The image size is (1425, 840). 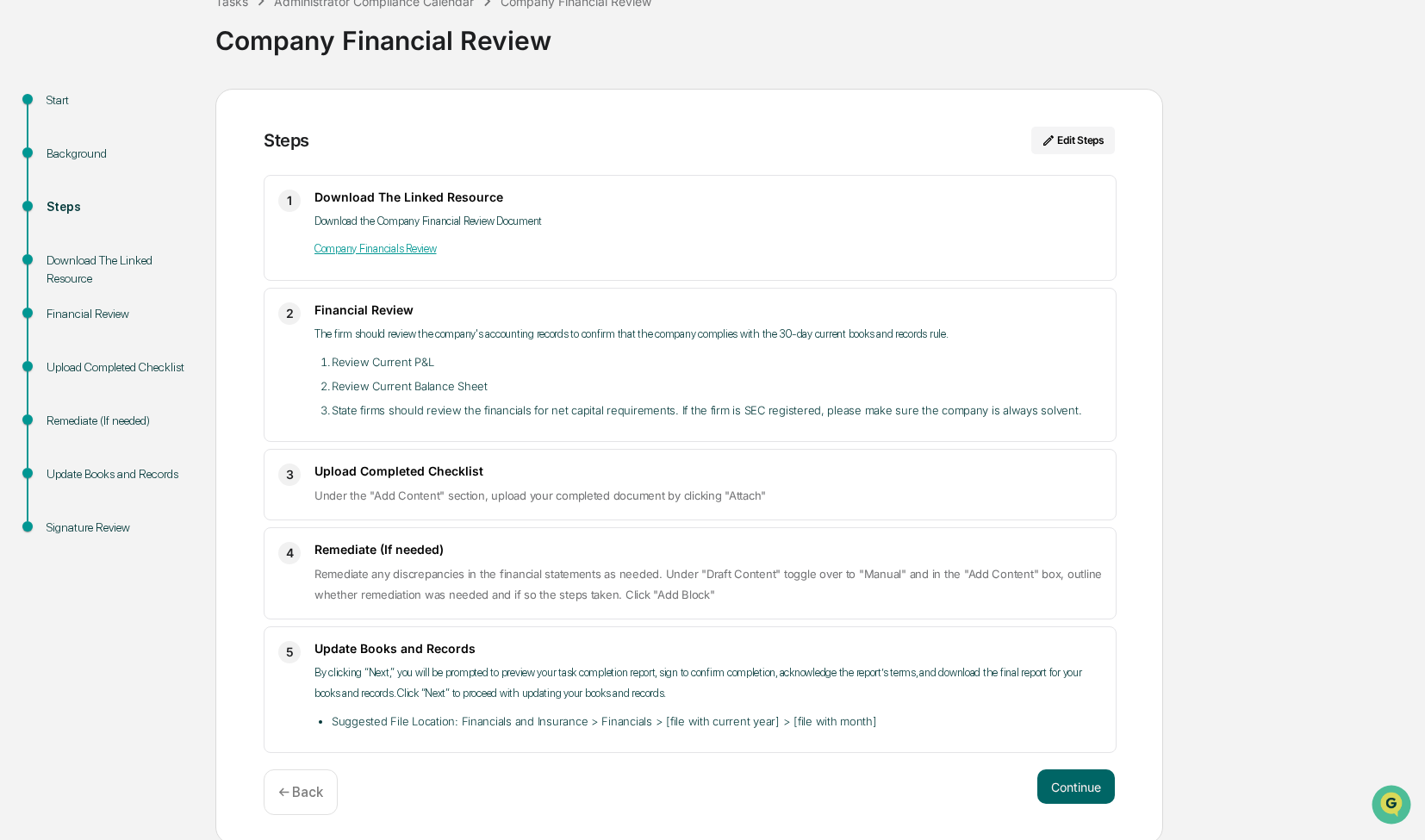 I want to click on button: Start new chat, so click(x=303, y=147).